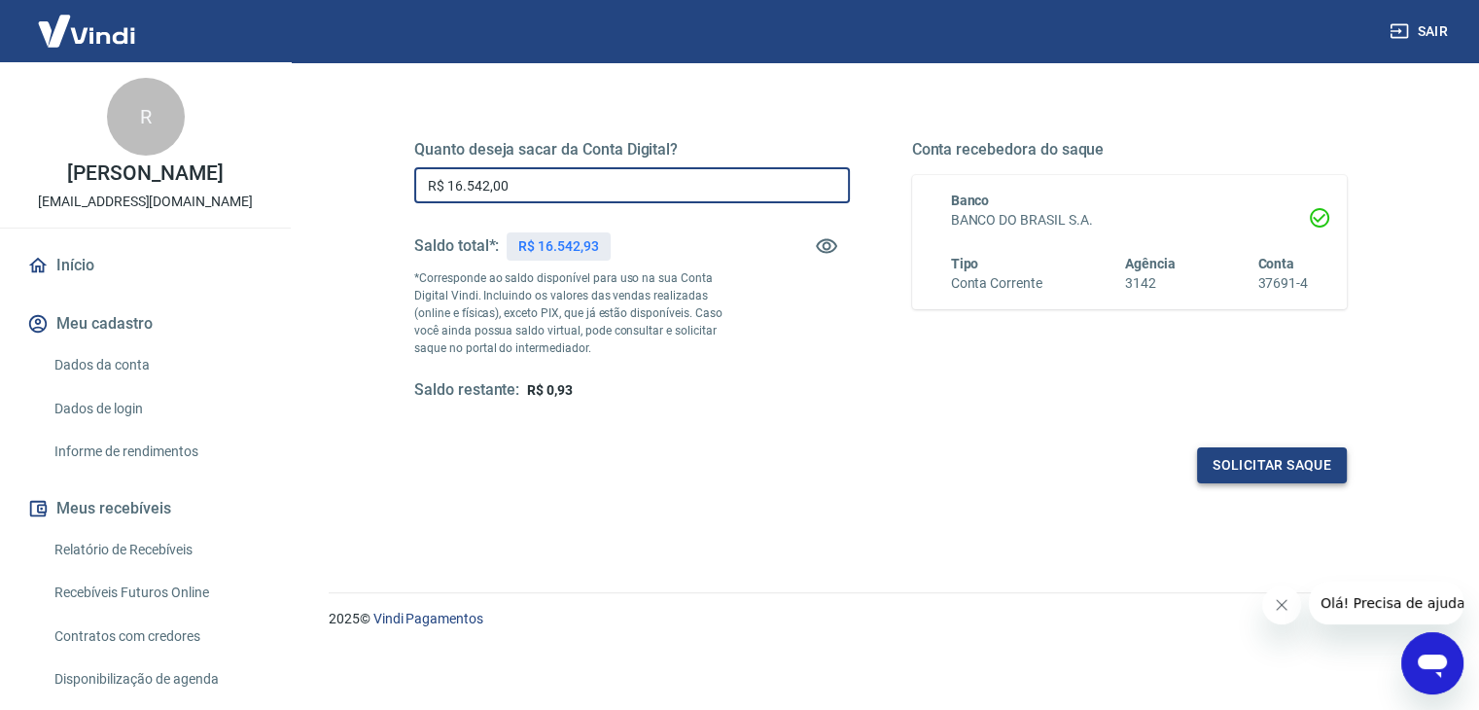 The width and height of the screenshot is (1479, 710). What do you see at coordinates (145, 324) in the screenshot?
I see `button: Meu cadastro` at bounding box center [145, 324].